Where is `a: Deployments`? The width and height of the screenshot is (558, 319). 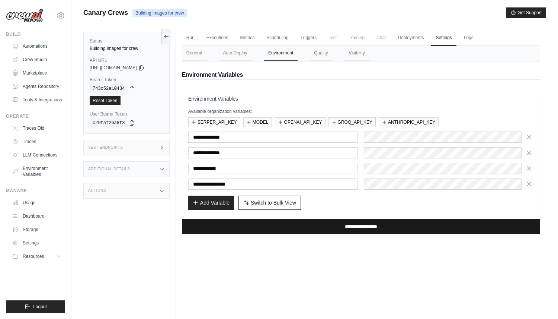 a: Deployments is located at coordinates (411, 38).